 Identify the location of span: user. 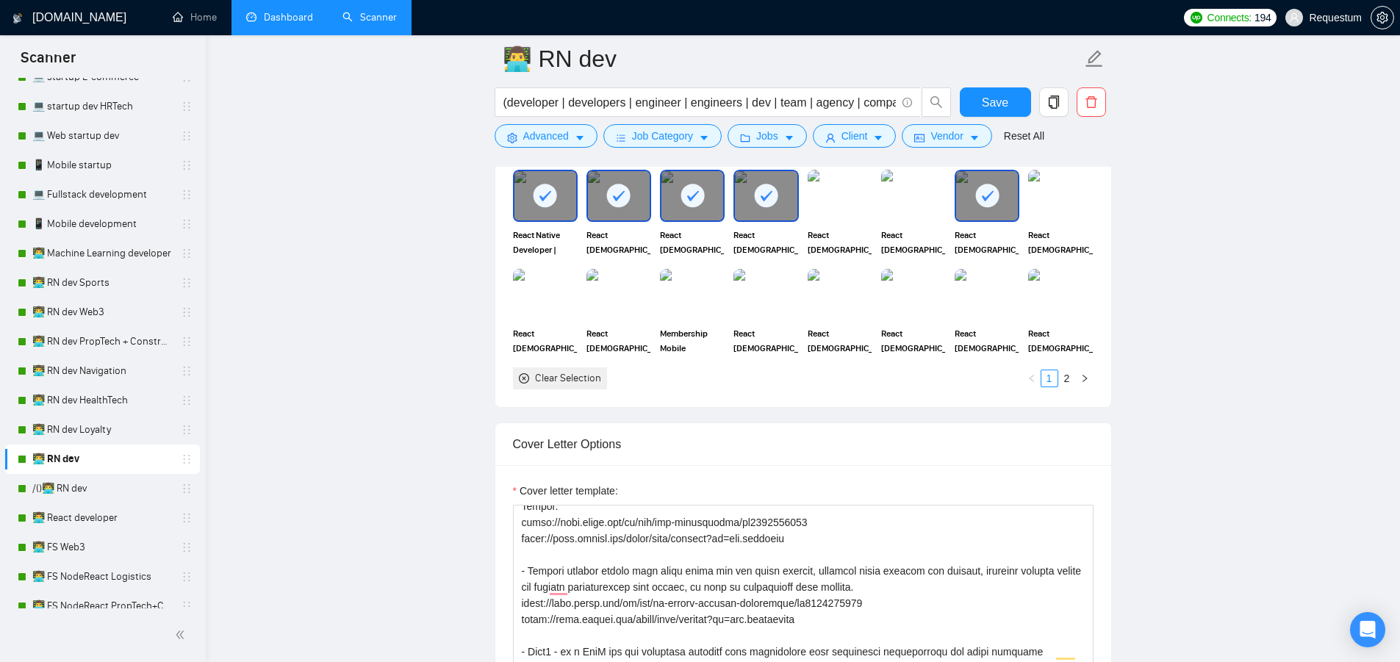
(1294, 18).